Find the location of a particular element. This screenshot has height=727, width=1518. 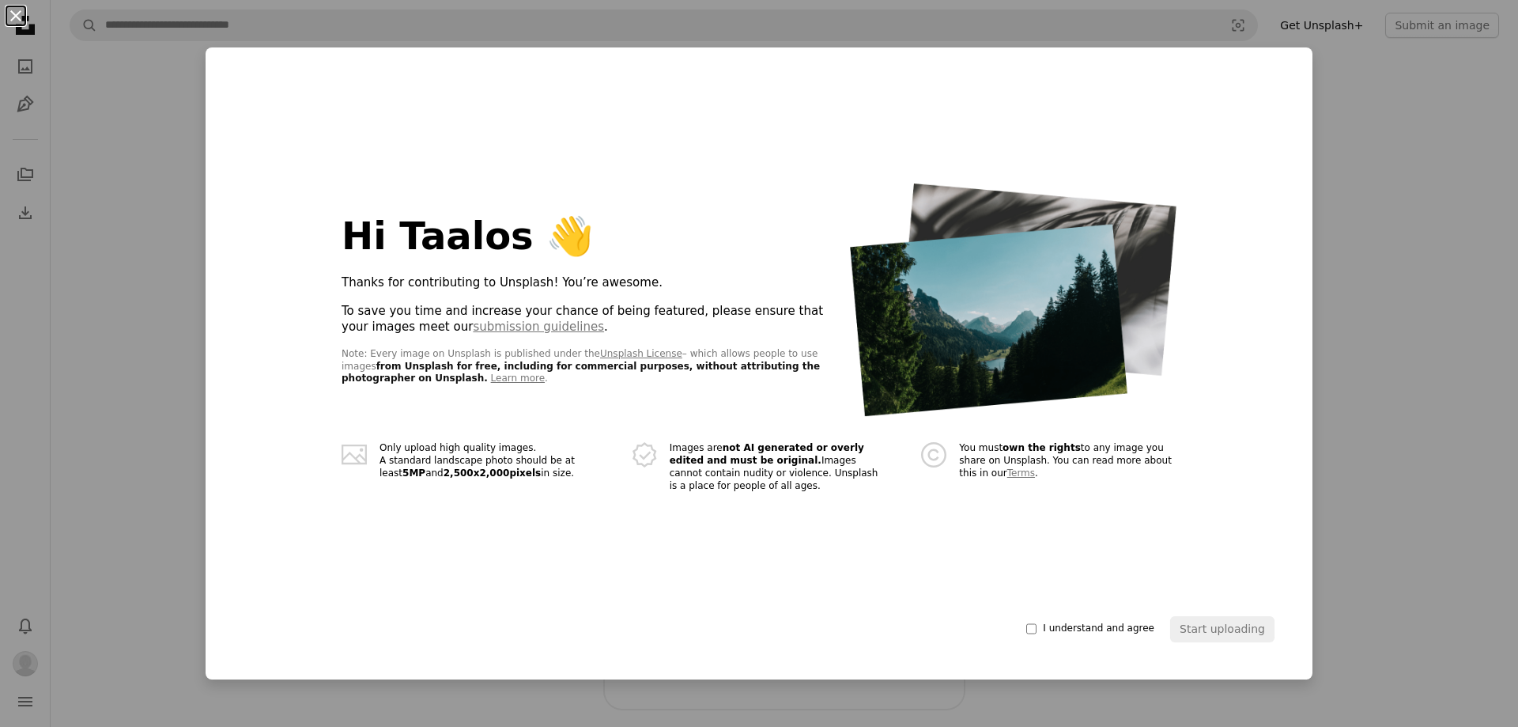

strong: 2,500 x 2,000 pixels is located at coordinates (493, 473).